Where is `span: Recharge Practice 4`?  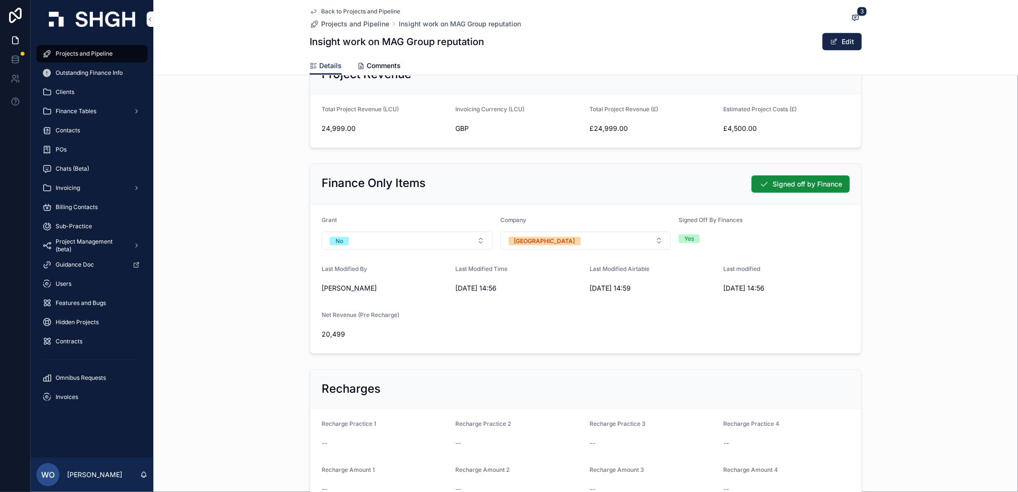 span: Recharge Practice 4 is located at coordinates (751, 423).